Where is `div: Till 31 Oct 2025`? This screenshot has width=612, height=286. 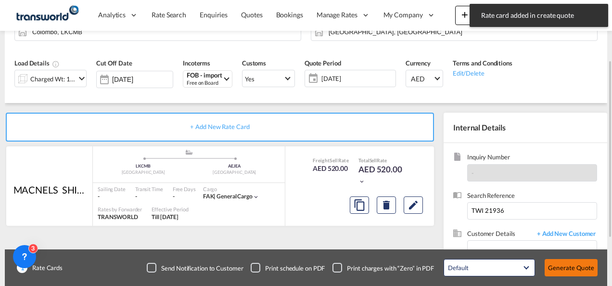 div: Till 31 Oct 2025 is located at coordinates (165, 217).